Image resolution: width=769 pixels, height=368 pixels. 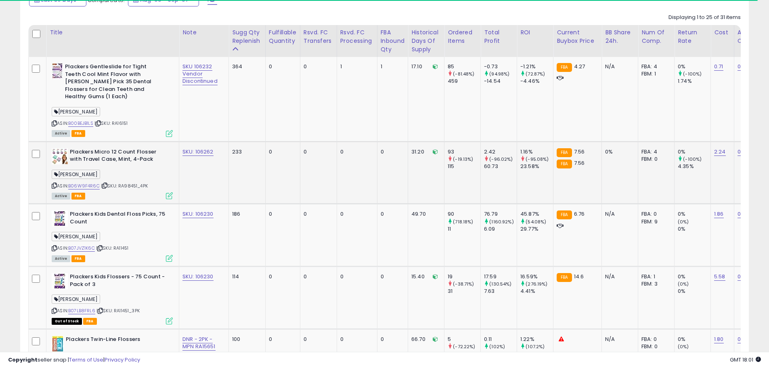 I want to click on div: -1.21%, so click(x=537, y=67).